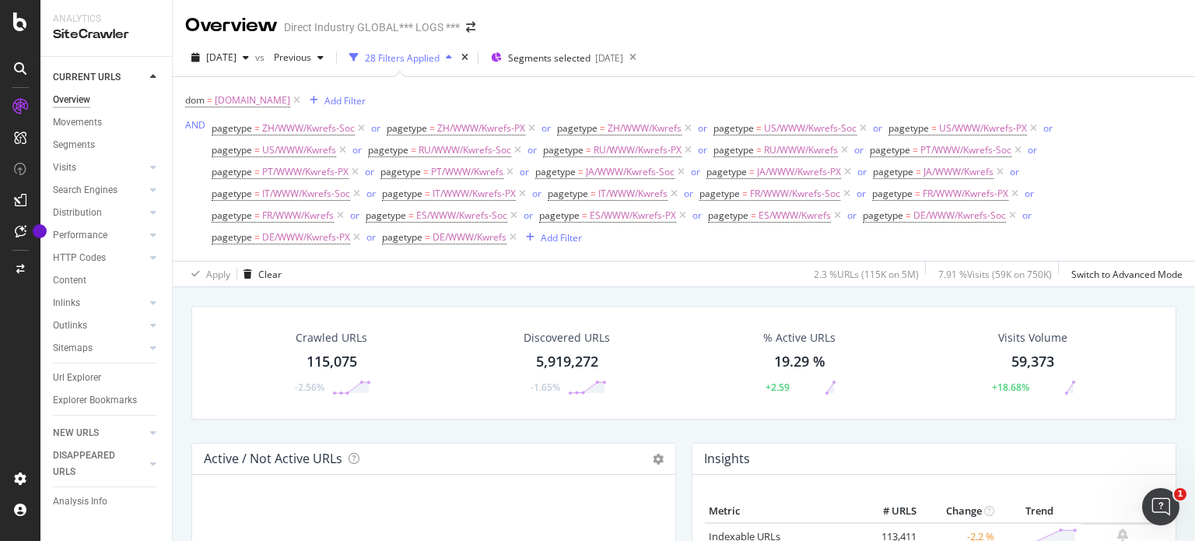 The image size is (1195, 541). I want to click on div: Segments, so click(74, 145).